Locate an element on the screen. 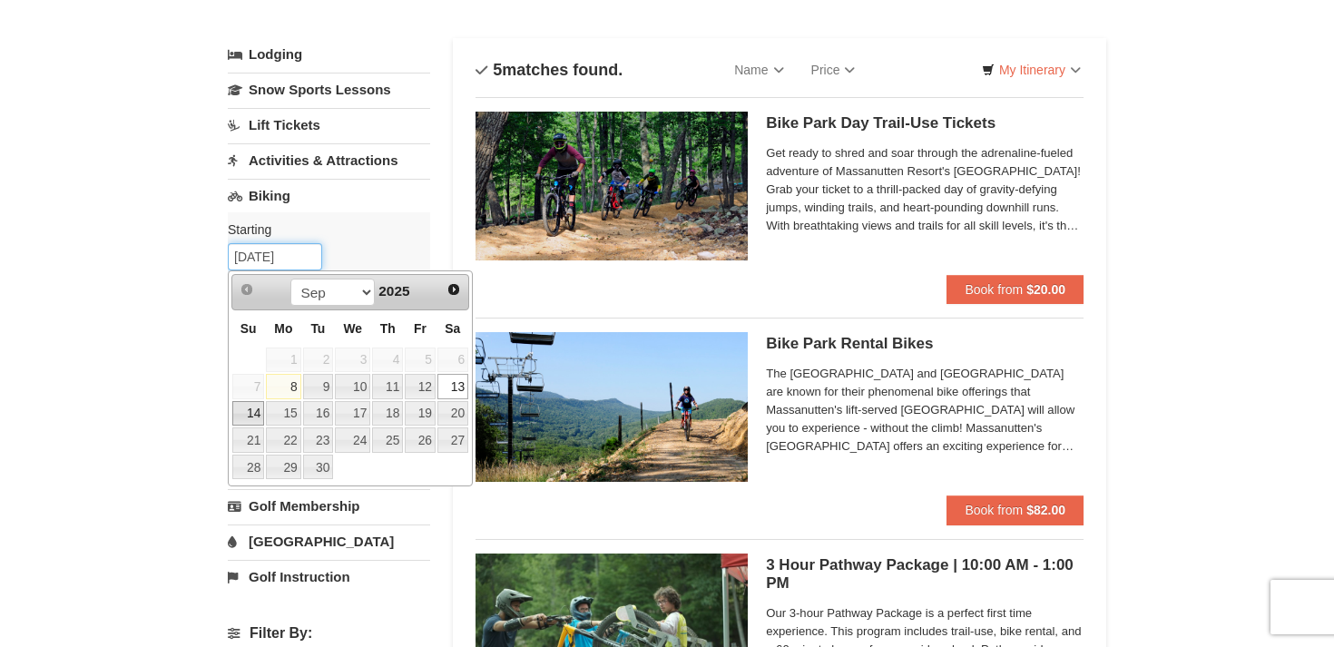 The width and height of the screenshot is (1334, 647). span: Get ready to shred and soar through the adrenaline-fueled adventure of Massanutten Resort's [GEOG... is located at coordinates (925, 190).